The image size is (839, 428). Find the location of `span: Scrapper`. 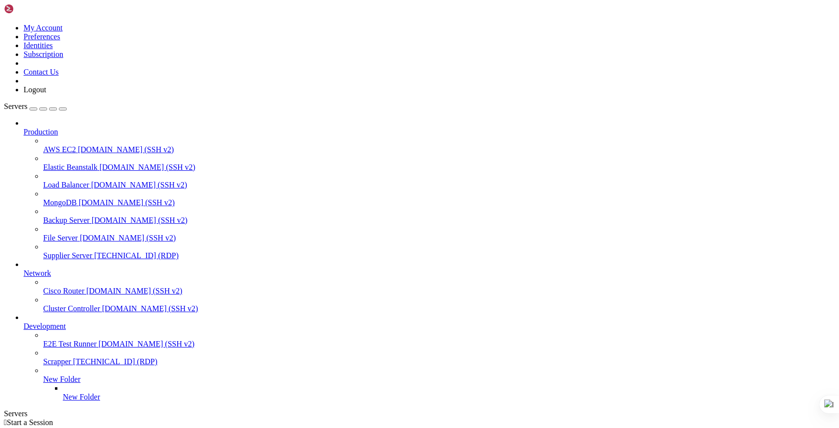

span: Scrapper is located at coordinates (57, 361).